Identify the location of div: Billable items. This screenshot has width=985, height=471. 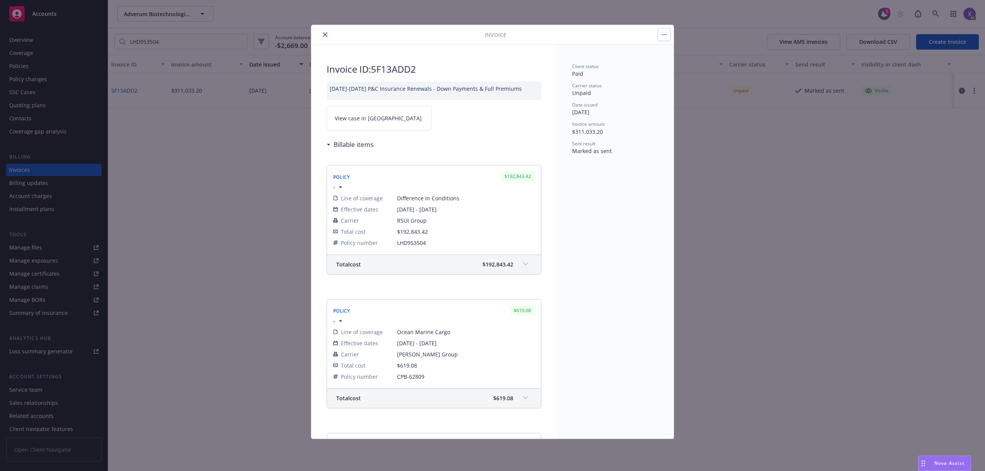
(350, 145).